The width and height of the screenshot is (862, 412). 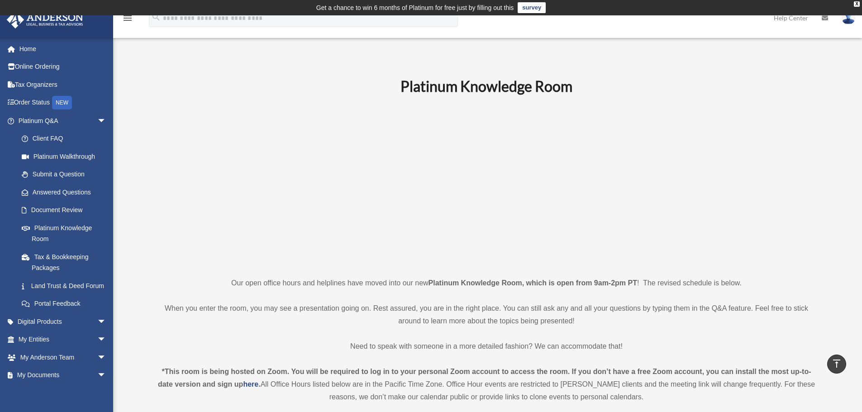 I want to click on div: NEW, so click(x=62, y=103).